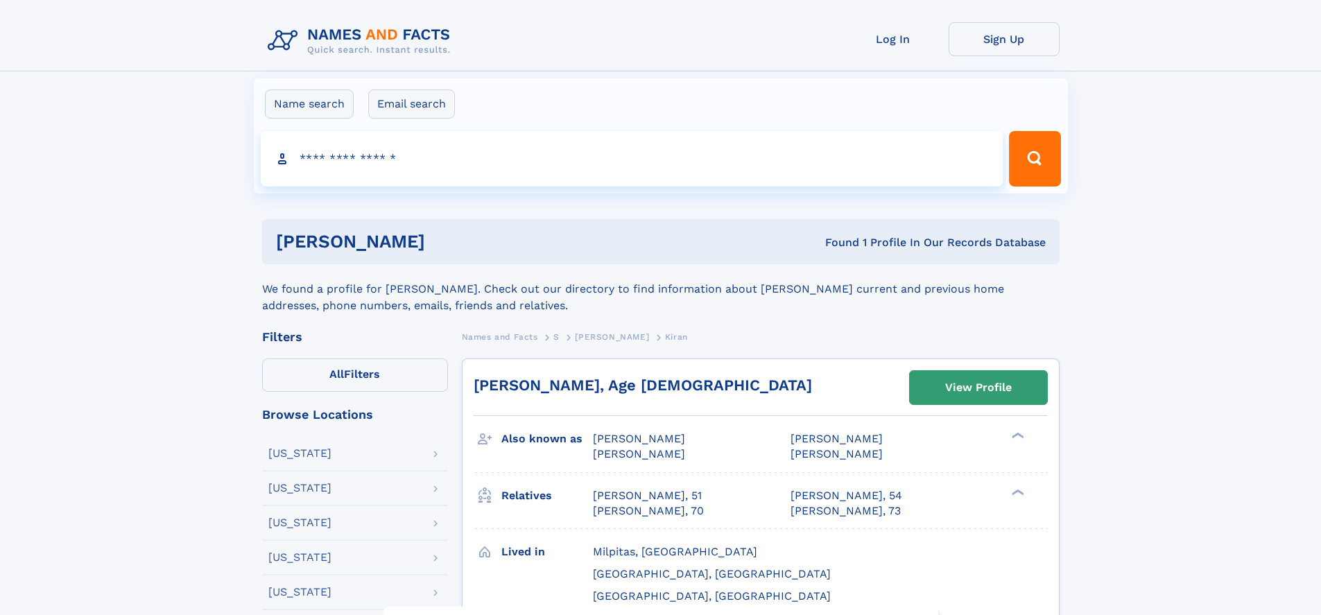 The width and height of the screenshot is (1321, 615). Describe the element at coordinates (676, 337) in the screenshot. I see `span: Kiran` at that location.